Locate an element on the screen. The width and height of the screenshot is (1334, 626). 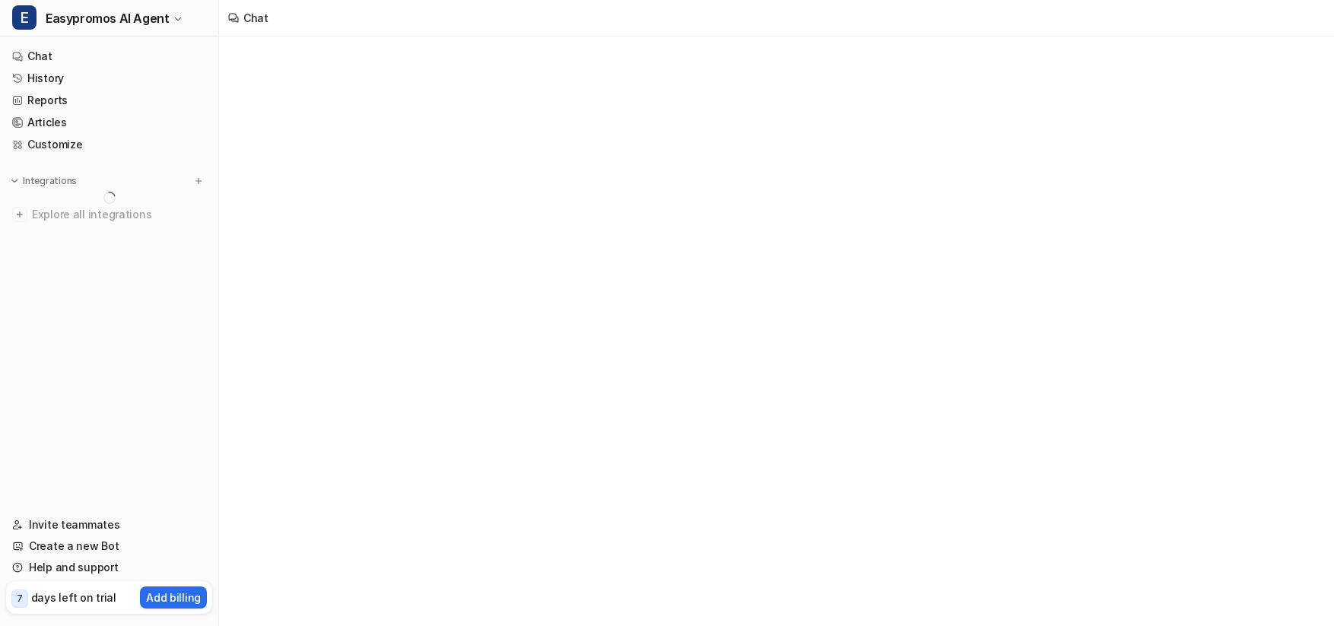
img: expand menu is located at coordinates (14, 181).